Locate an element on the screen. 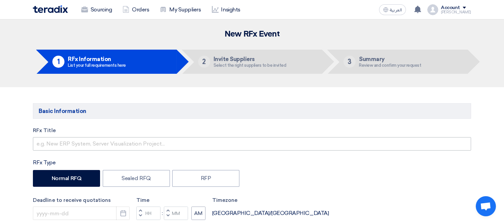  h5: Invite Suppliers is located at coordinates (250, 59).